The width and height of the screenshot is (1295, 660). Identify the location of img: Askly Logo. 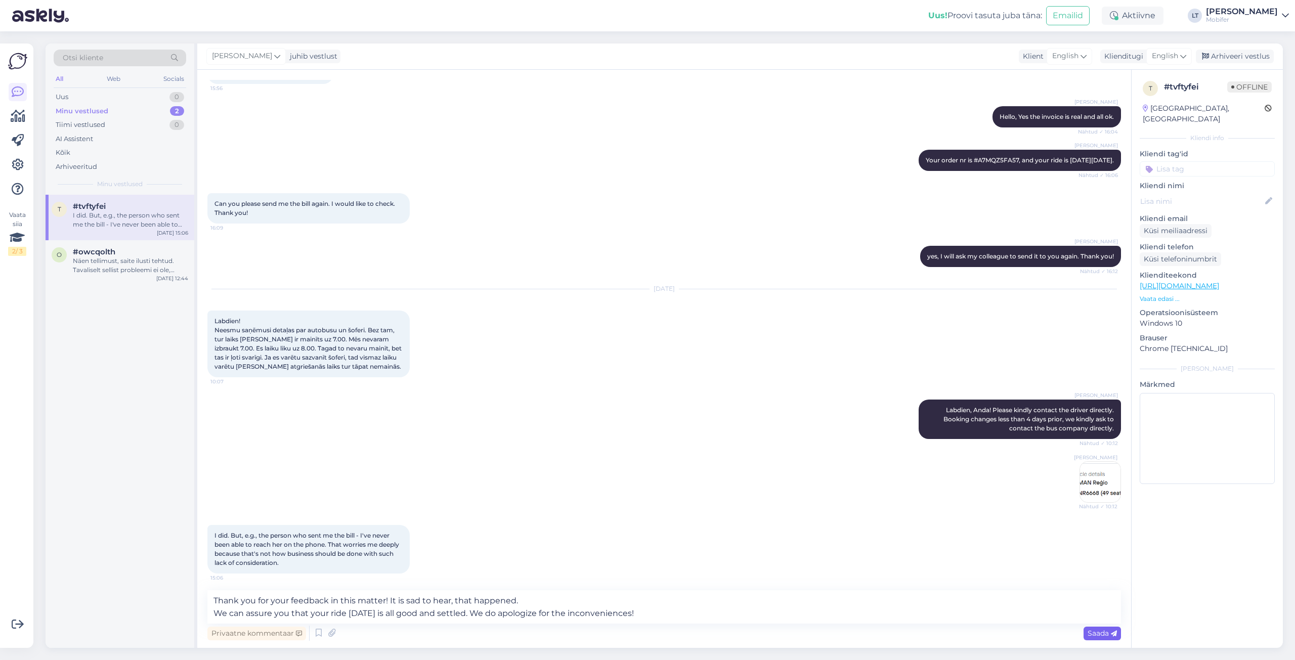
(18, 61).